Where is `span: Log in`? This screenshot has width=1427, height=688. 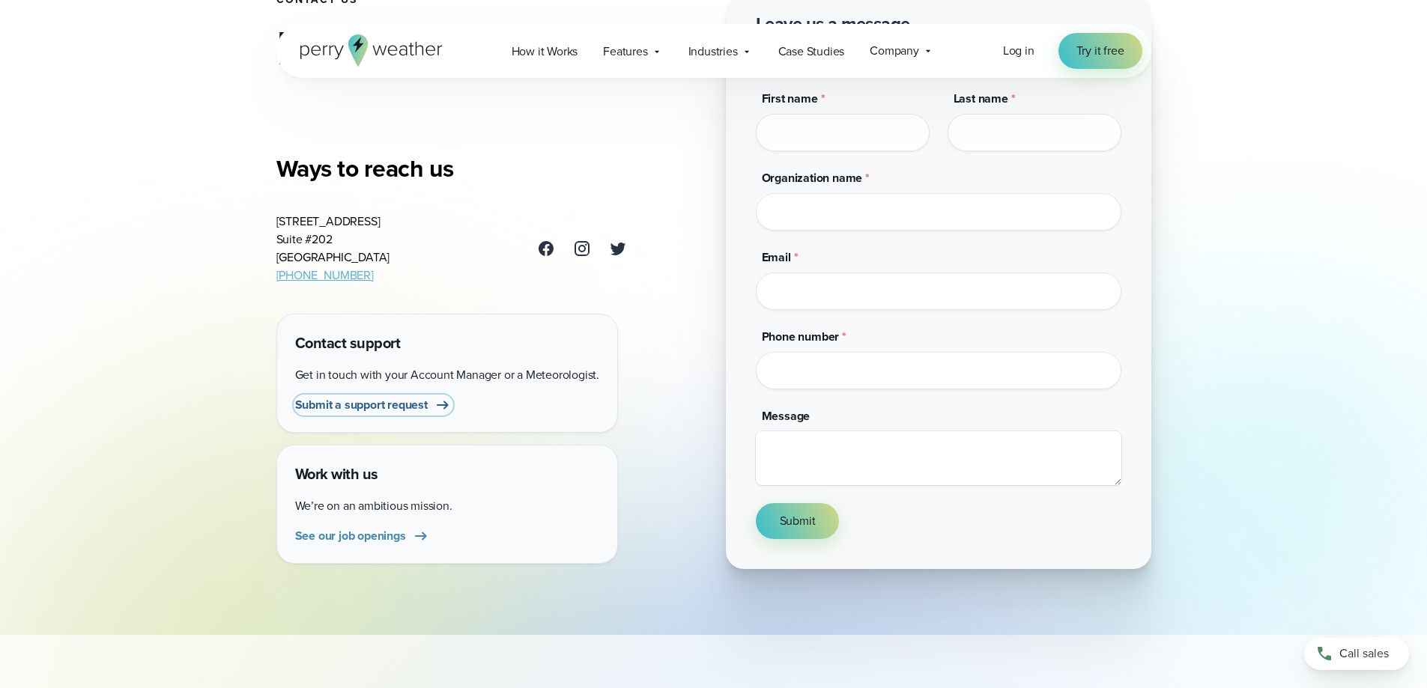
span: Log in is located at coordinates (1019, 50).